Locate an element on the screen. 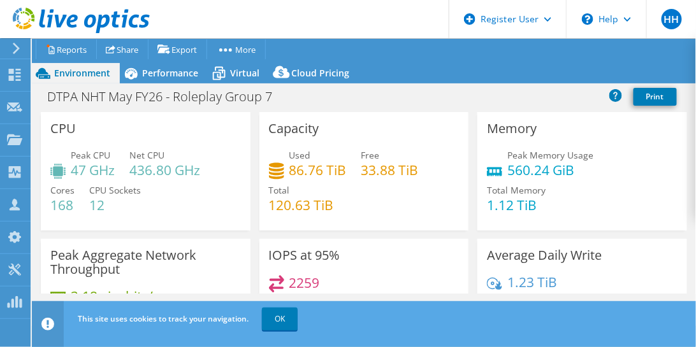 This screenshot has height=347, width=696. span: This site uses cookies to track your navigation. is located at coordinates (163, 319).